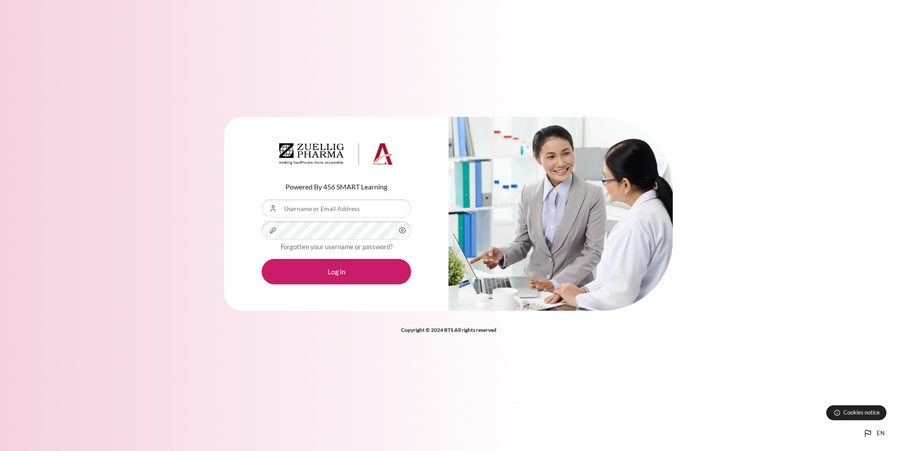 The image size is (897, 451). Describe the element at coordinates (337, 187) in the screenshot. I see `p: Powered By 456 SMART Learning` at that location.